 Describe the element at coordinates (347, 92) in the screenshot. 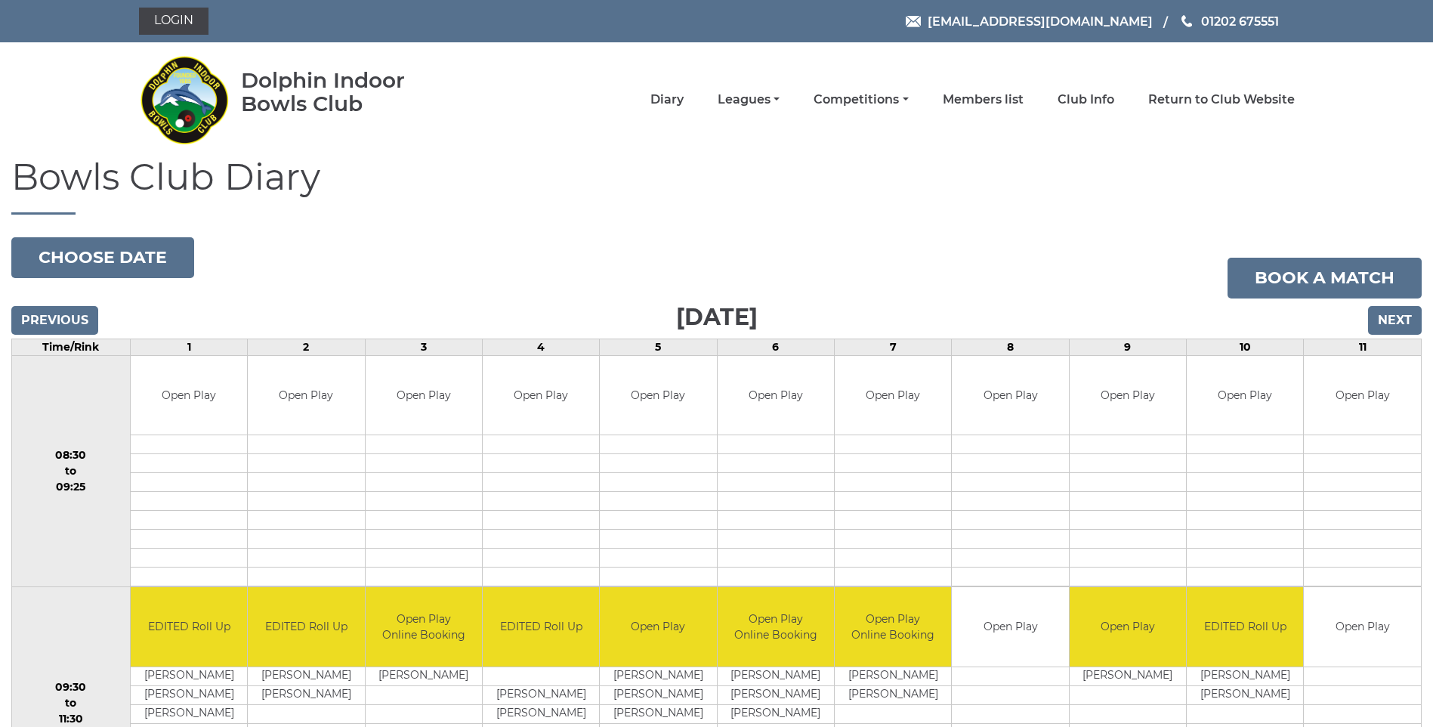

I see `div: Dolphin Indoor Bowls Club` at that location.